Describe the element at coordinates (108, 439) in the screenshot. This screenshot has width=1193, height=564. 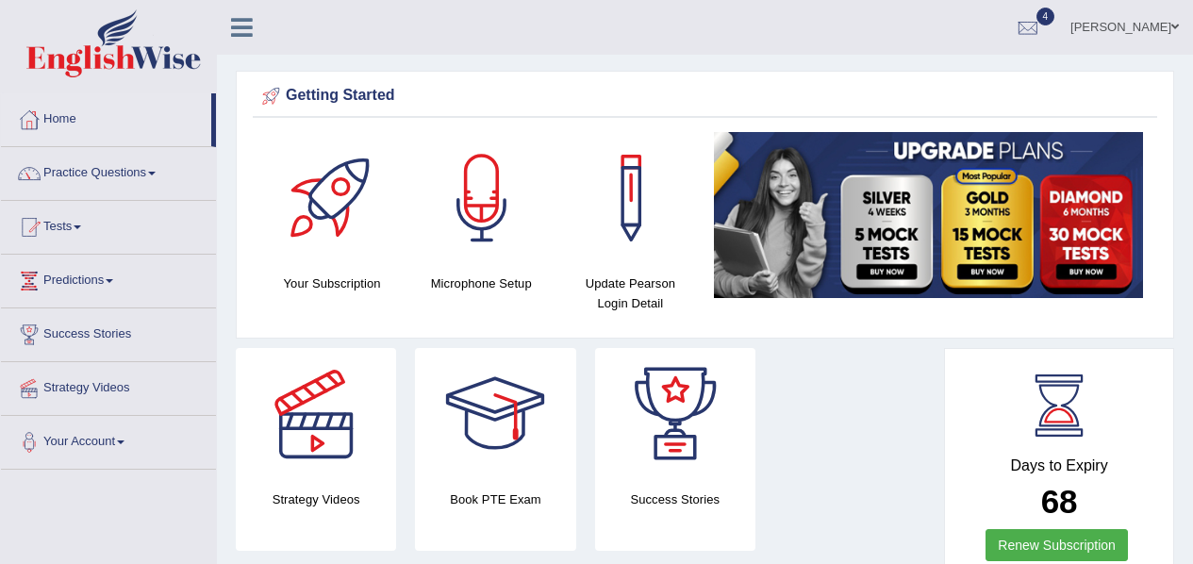
I see `a: Your Account` at that location.